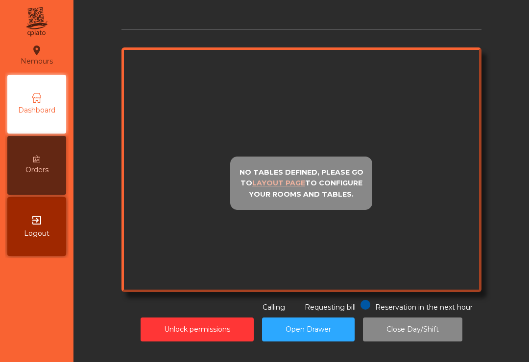 The width and height of the screenshot is (529, 362). What do you see at coordinates (37, 50) in the screenshot?
I see `i: location_on` at bounding box center [37, 50].